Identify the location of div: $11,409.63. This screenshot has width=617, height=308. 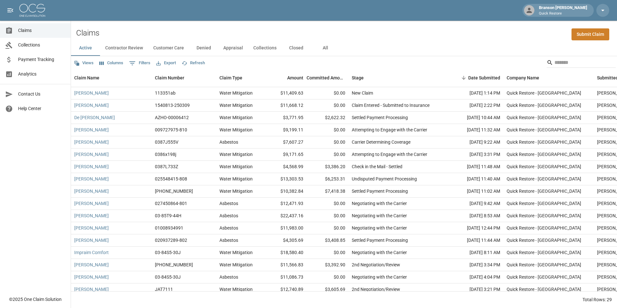
(285, 93).